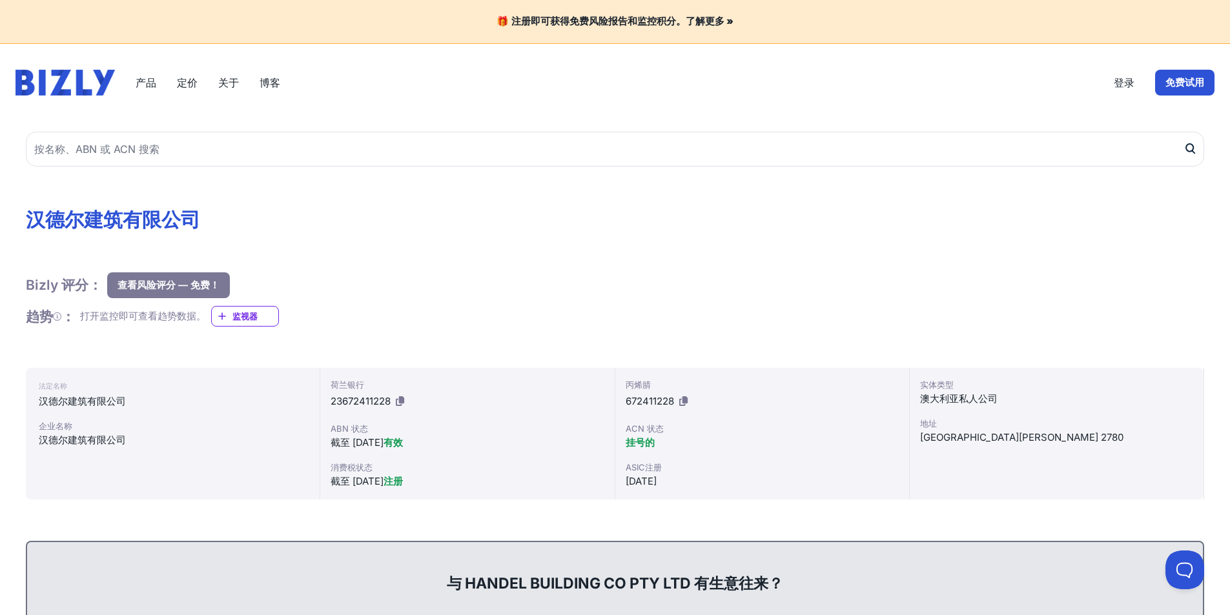 The width and height of the screenshot is (1230, 615). What do you see at coordinates (39, 316) in the screenshot?
I see `font: 趋势` at bounding box center [39, 316].